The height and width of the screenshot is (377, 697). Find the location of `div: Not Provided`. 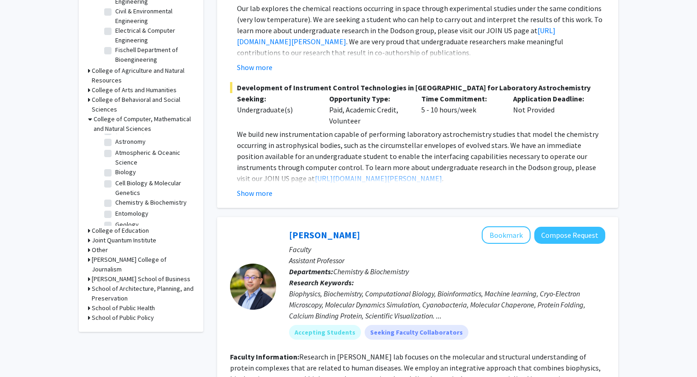

div: Not Provided is located at coordinates (553, 110).